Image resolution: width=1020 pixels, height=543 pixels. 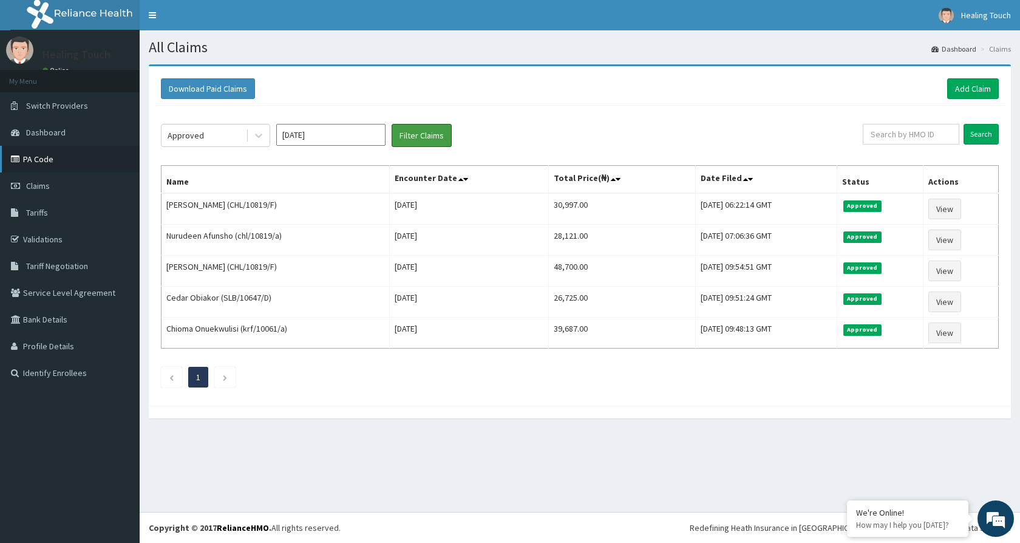 What do you see at coordinates (766, 180) in the screenshot?
I see `th: Date Filed` at bounding box center [766, 180].